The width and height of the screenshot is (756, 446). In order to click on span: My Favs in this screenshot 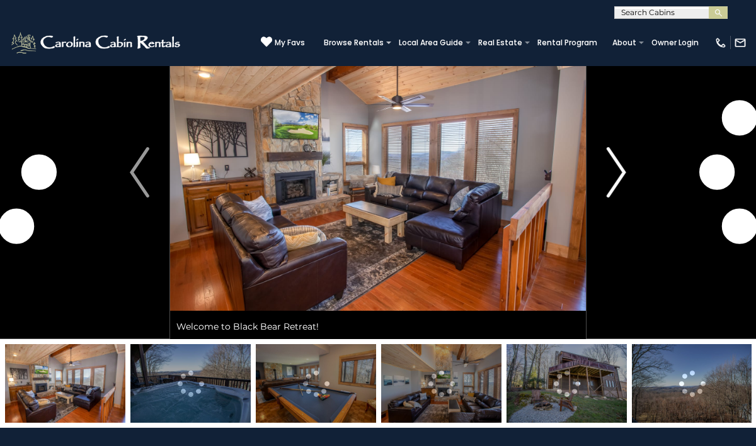, I will do `click(290, 43)`.